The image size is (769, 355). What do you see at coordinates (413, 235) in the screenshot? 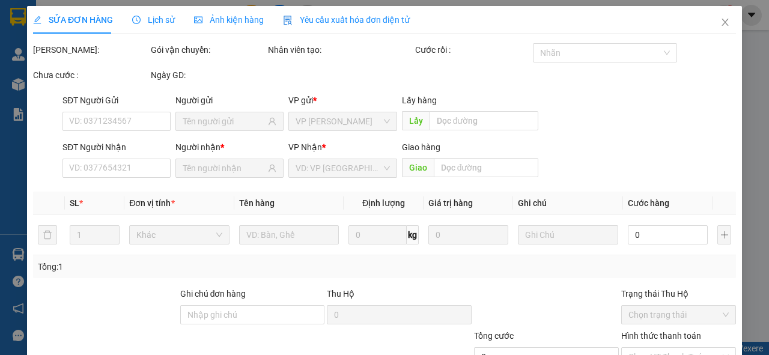
I see `span: kg` at bounding box center [413, 235].